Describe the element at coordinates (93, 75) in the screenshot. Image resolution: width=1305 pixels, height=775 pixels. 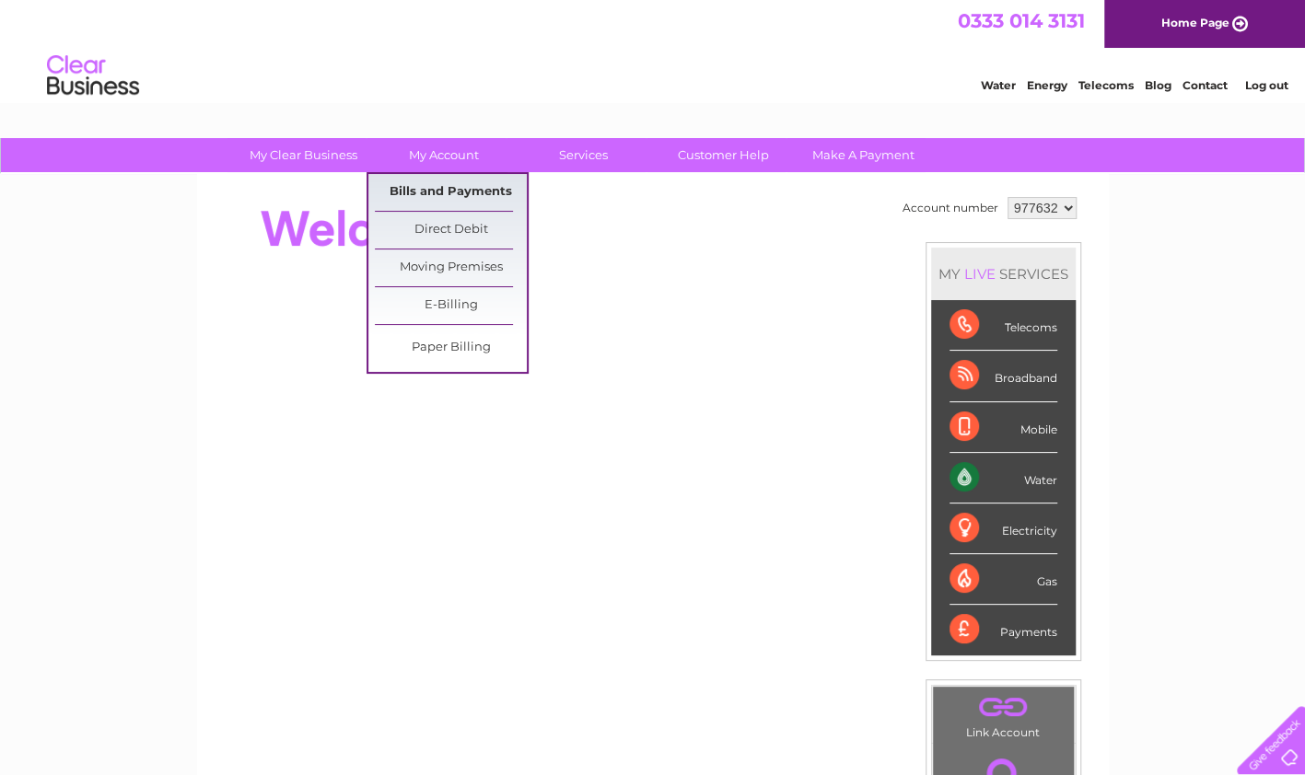
I see `img: logo.png` at that location.